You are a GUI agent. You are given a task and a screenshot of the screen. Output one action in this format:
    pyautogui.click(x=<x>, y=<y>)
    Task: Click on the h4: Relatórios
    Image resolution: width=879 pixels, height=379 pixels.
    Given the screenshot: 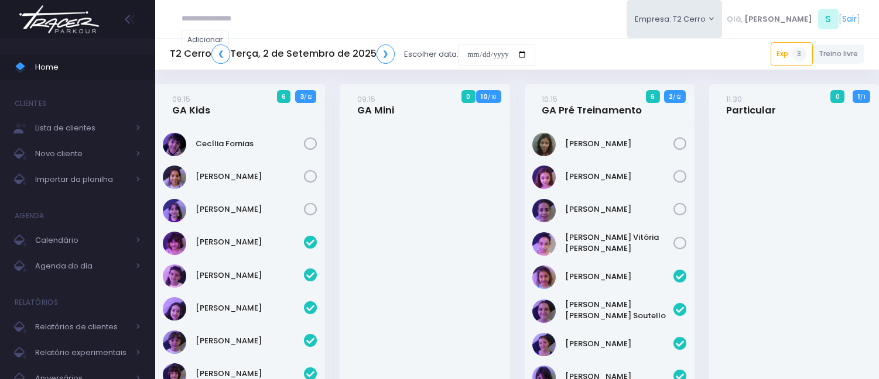 What is the action you would take?
    pyautogui.click(x=36, y=303)
    